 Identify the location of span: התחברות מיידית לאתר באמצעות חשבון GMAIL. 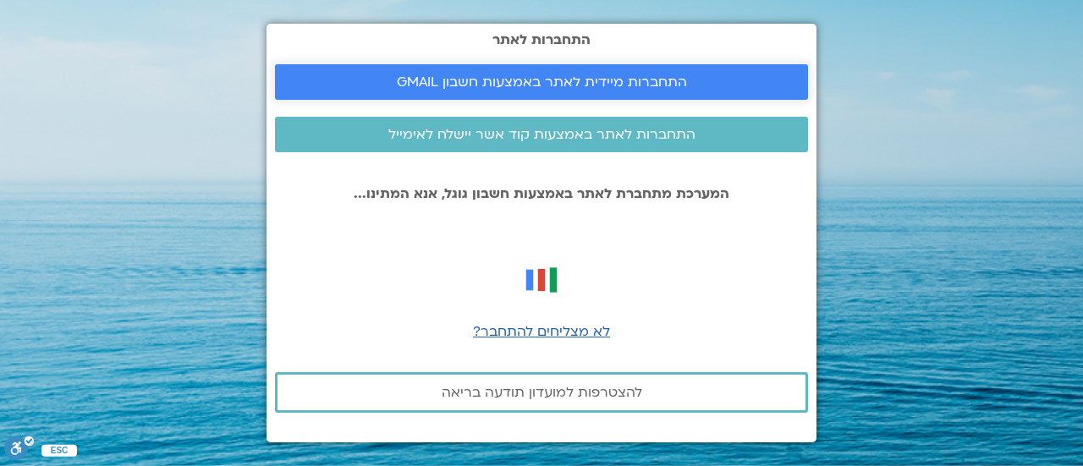
(542, 82).